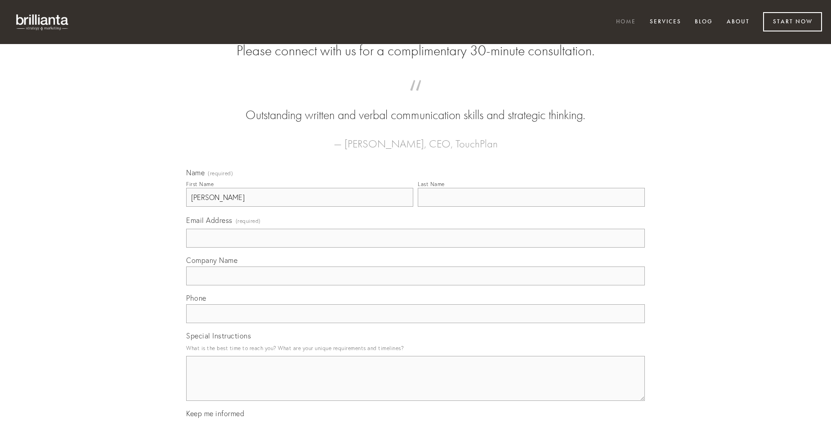  I want to click on span: Phone, so click(196, 298).